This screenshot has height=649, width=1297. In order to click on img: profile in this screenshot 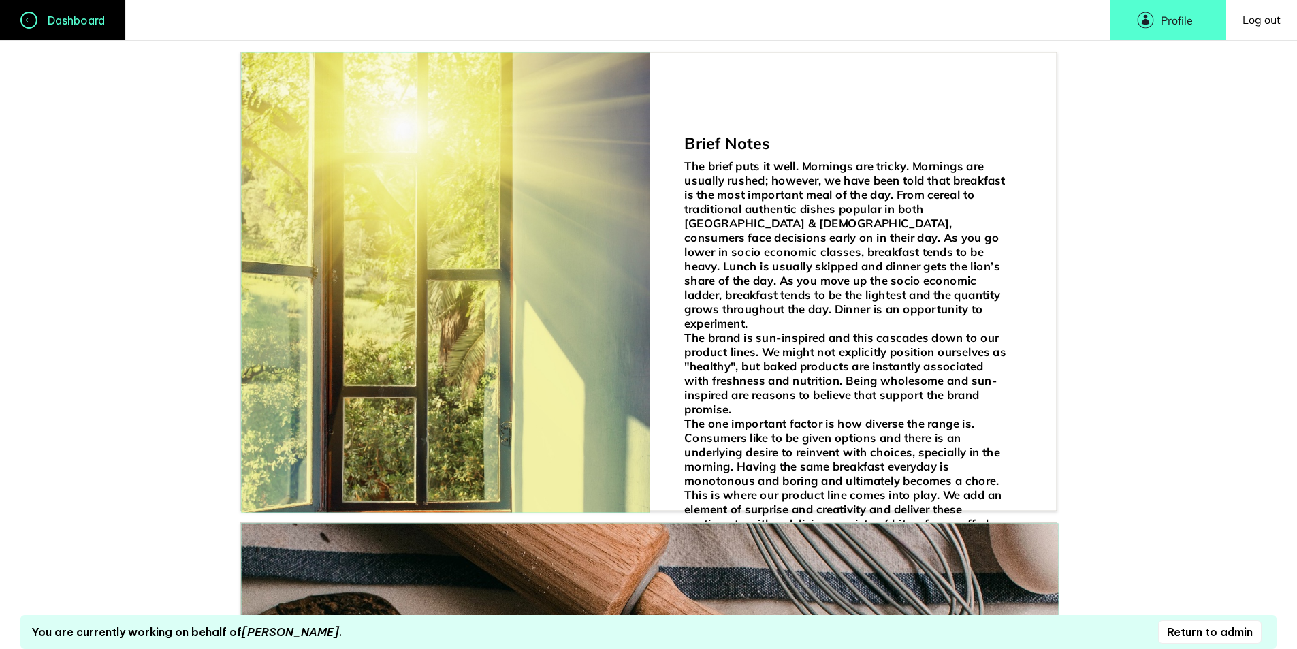, I will do `click(1145, 20)`.